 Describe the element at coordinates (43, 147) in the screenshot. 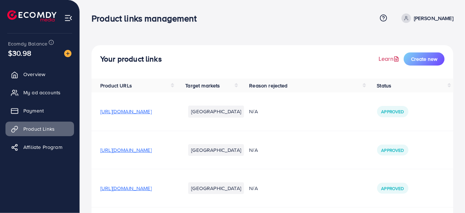

I see `span: Affiliate Program` at that location.